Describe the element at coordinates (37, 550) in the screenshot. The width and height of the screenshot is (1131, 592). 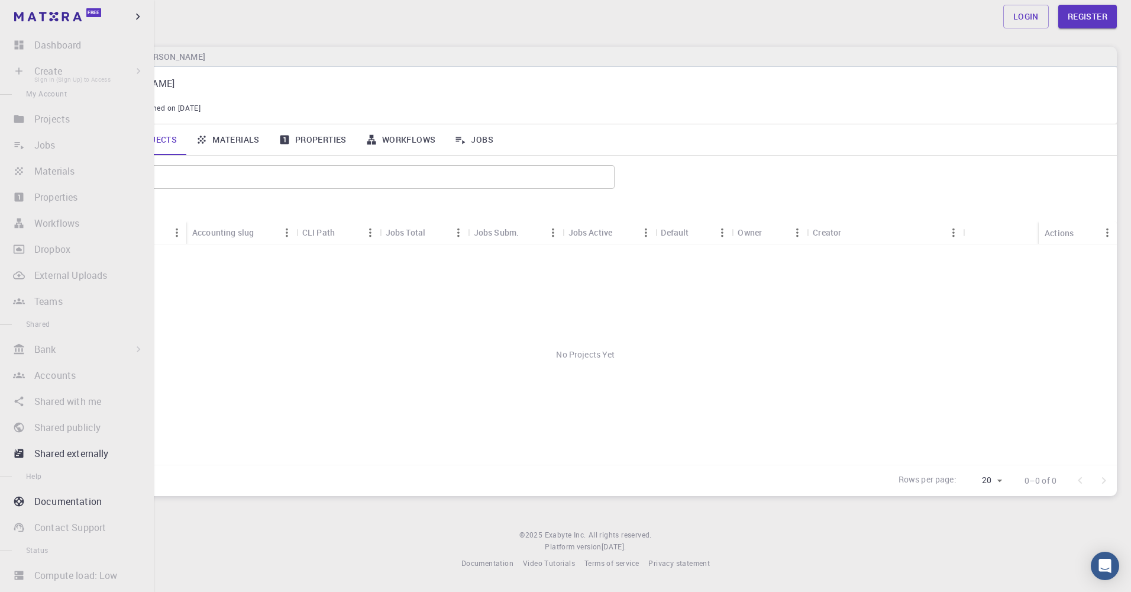
I see `span: Status` at that location.